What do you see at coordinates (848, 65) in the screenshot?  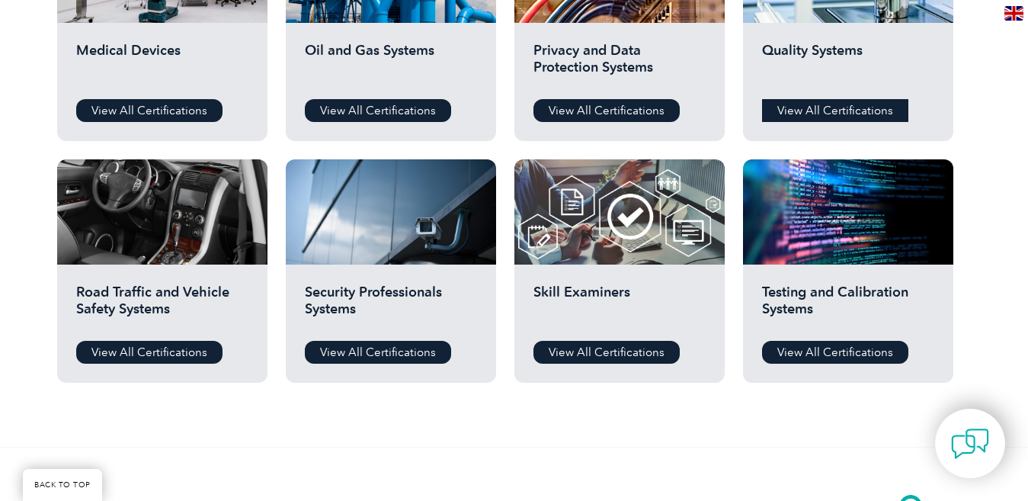 I see `h2: Quality Systems` at bounding box center [848, 65].